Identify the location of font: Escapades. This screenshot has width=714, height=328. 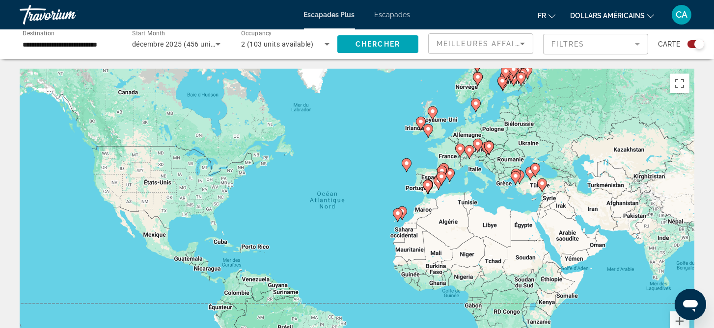
(392, 15).